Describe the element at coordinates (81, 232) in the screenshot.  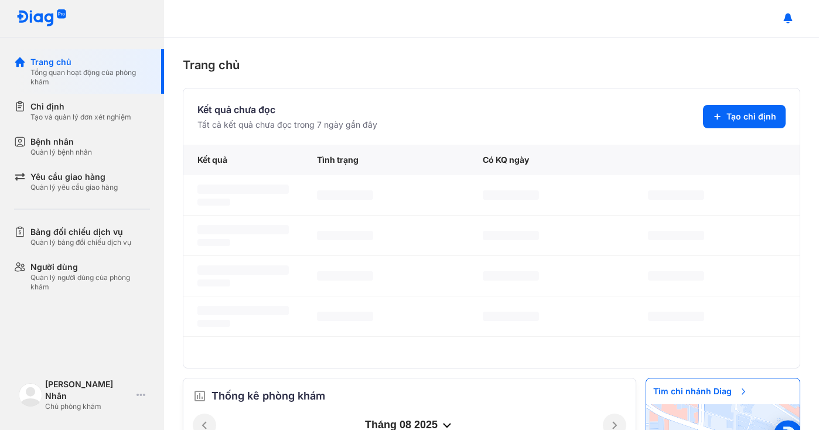
I see `div: Bảng đối chiếu dịch vụ` at that location.